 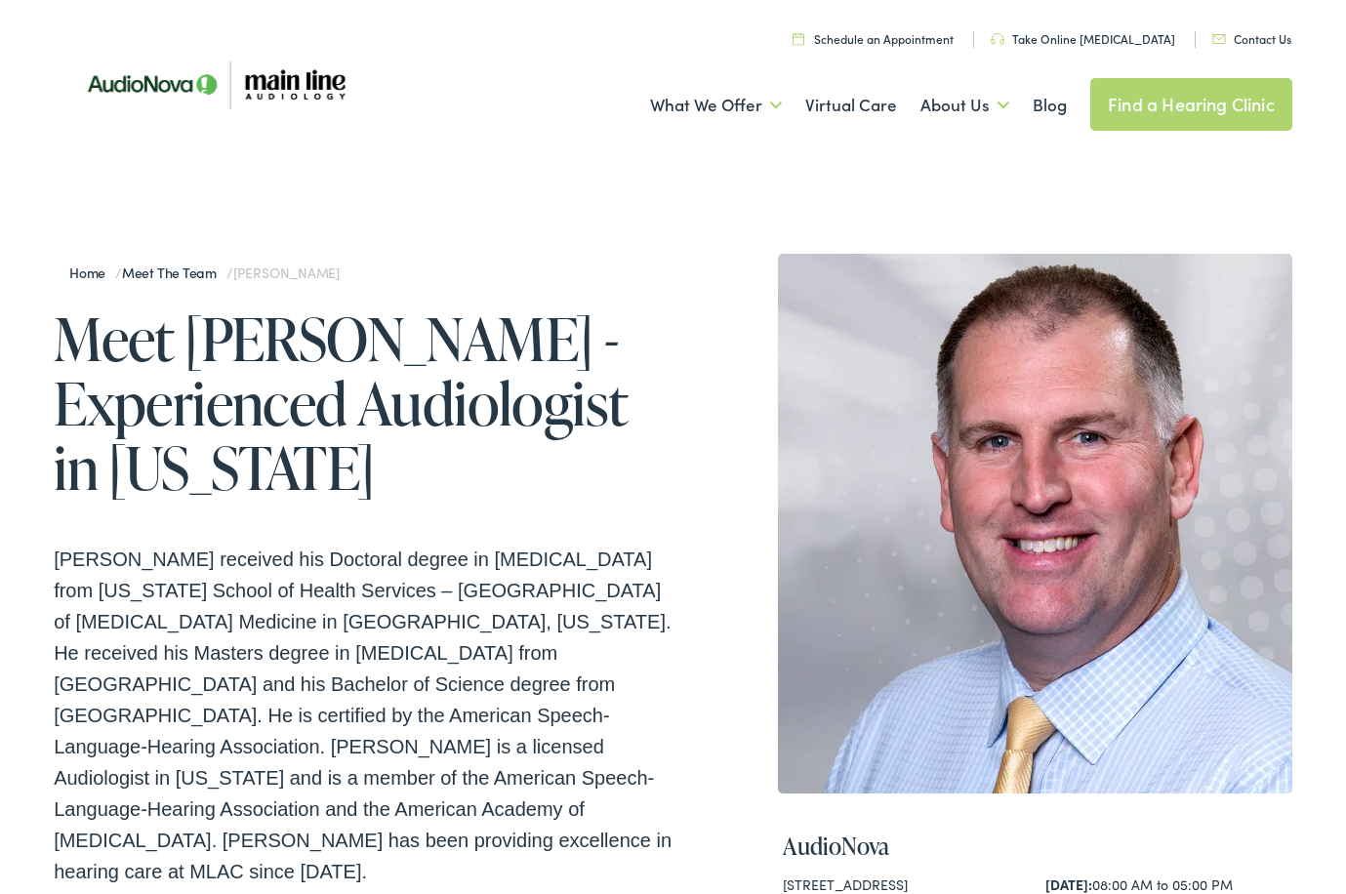 I want to click on a: Contact Us, so click(x=1251, y=38).